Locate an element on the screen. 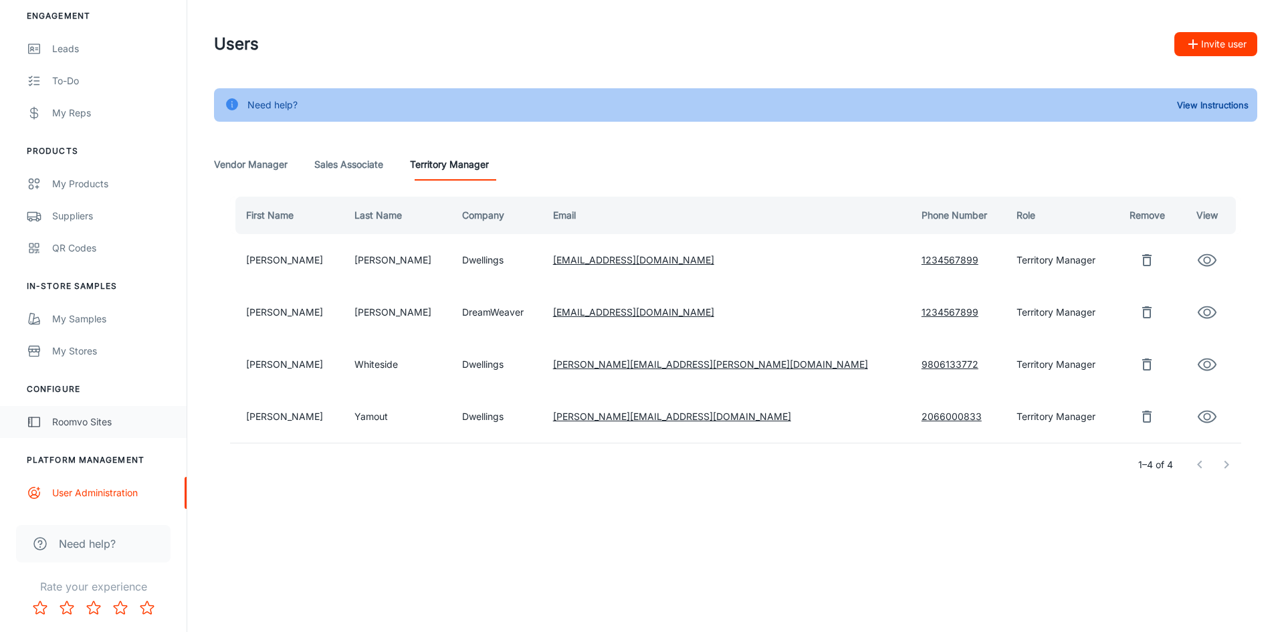 The image size is (1284, 632). div: My Reps is located at coordinates (112, 113).